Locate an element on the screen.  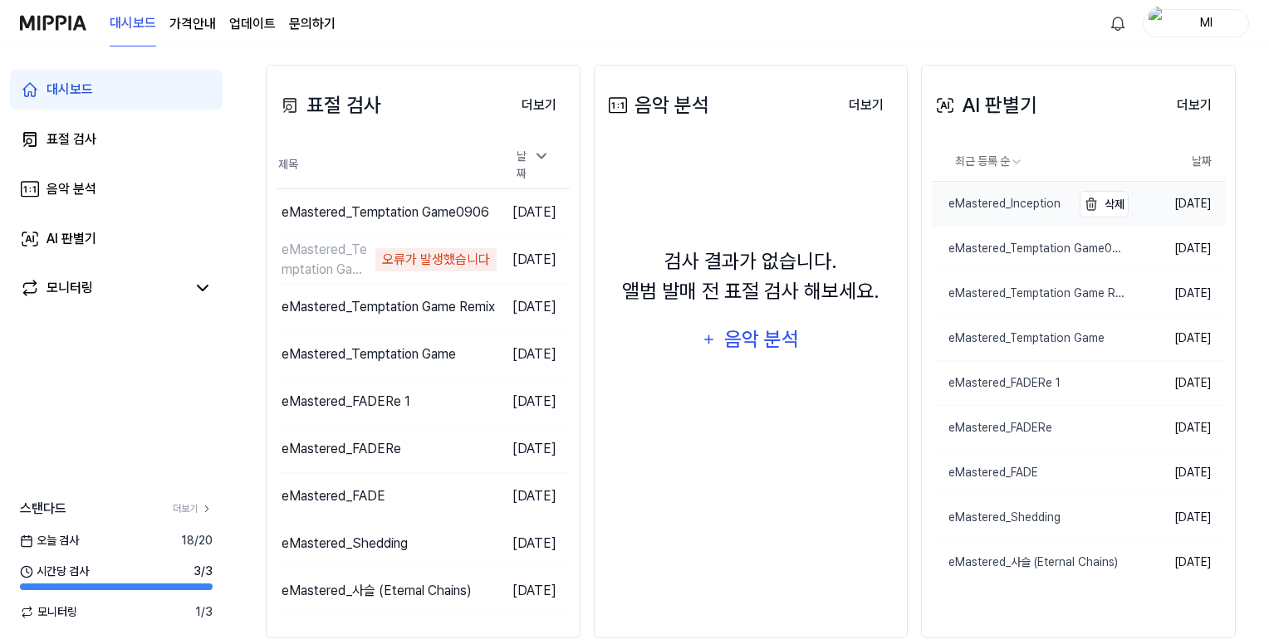
th: 제목 is located at coordinates (386, 165).